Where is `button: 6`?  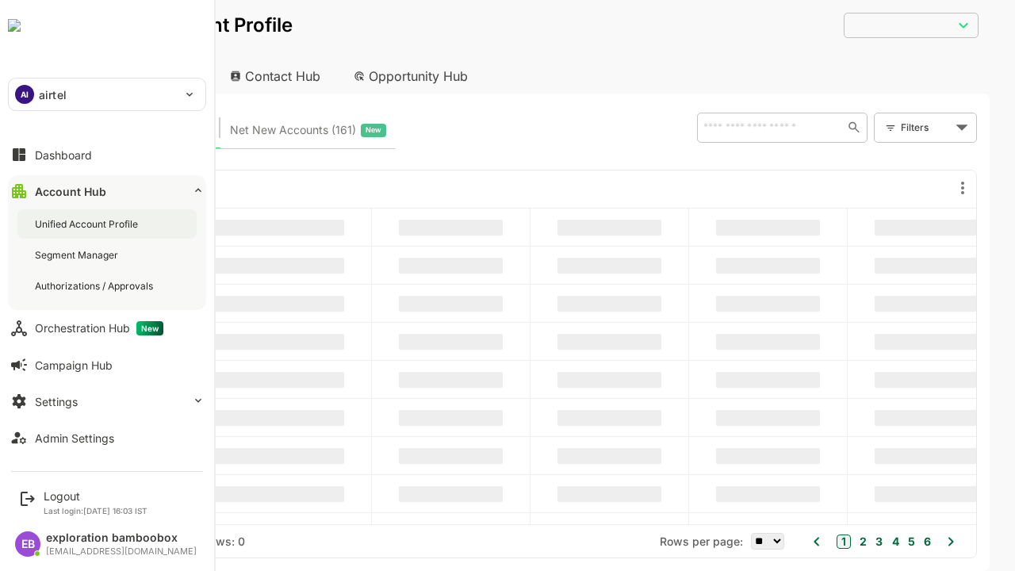 button: 6 is located at coordinates (870, 542).